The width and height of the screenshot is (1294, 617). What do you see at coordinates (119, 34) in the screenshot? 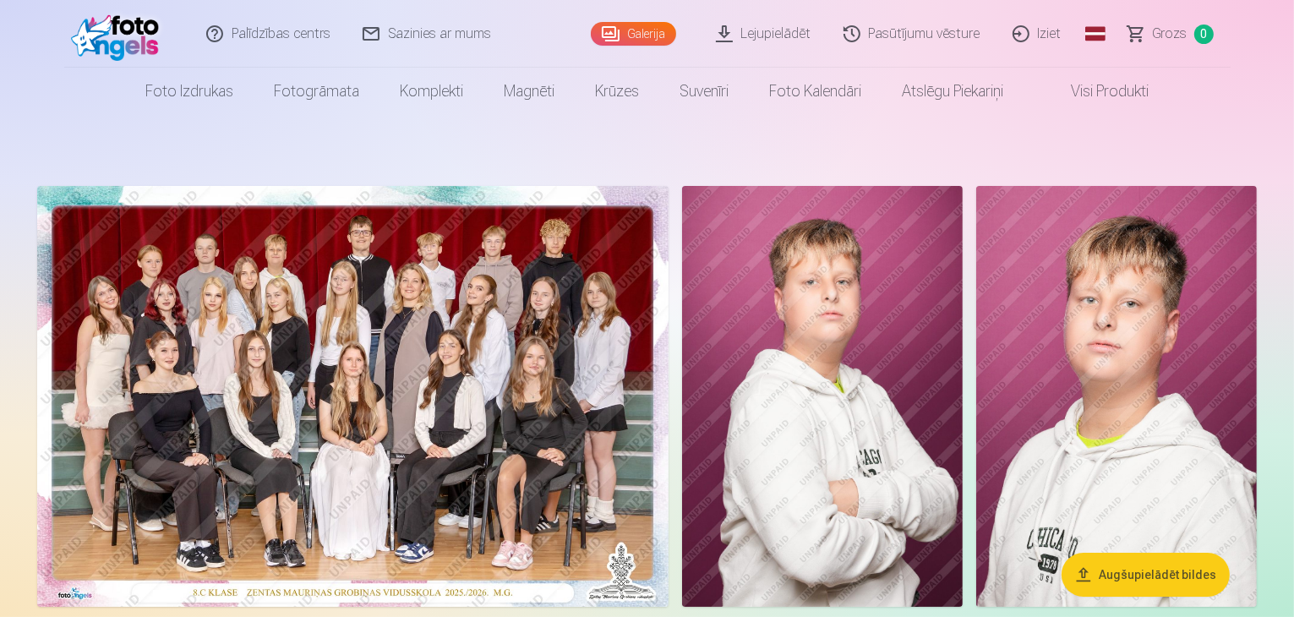
I see `img: /fa1` at bounding box center [119, 34].